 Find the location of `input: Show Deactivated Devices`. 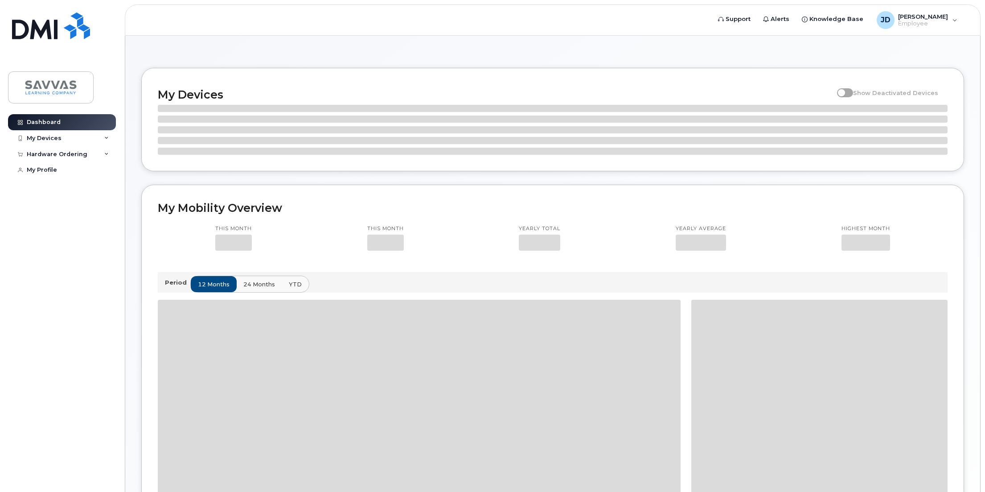

input: Show Deactivated Devices is located at coordinates (841, 88).